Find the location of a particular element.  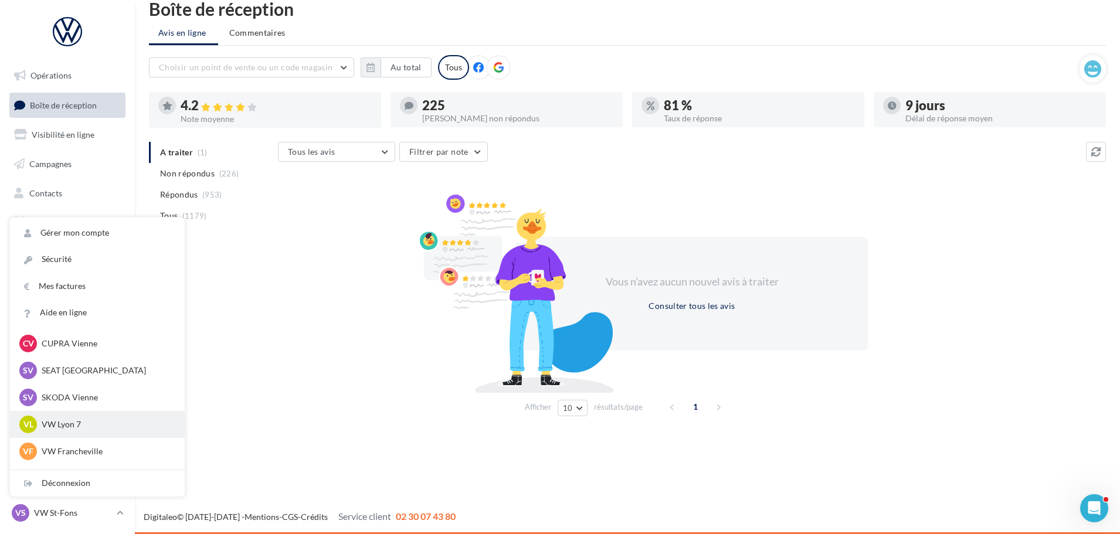

span: Tous les avis is located at coordinates (311, 151).